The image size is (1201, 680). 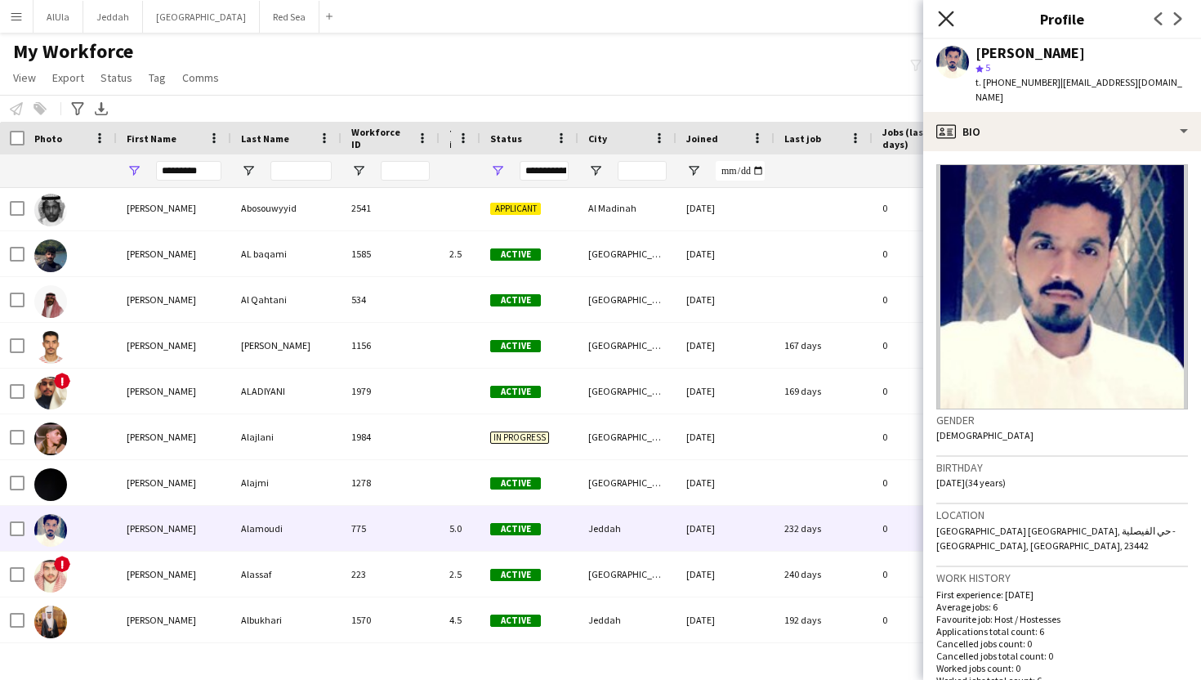 What do you see at coordinates (516, 208) in the screenshot?
I see `span: Applicant` at bounding box center [516, 208].